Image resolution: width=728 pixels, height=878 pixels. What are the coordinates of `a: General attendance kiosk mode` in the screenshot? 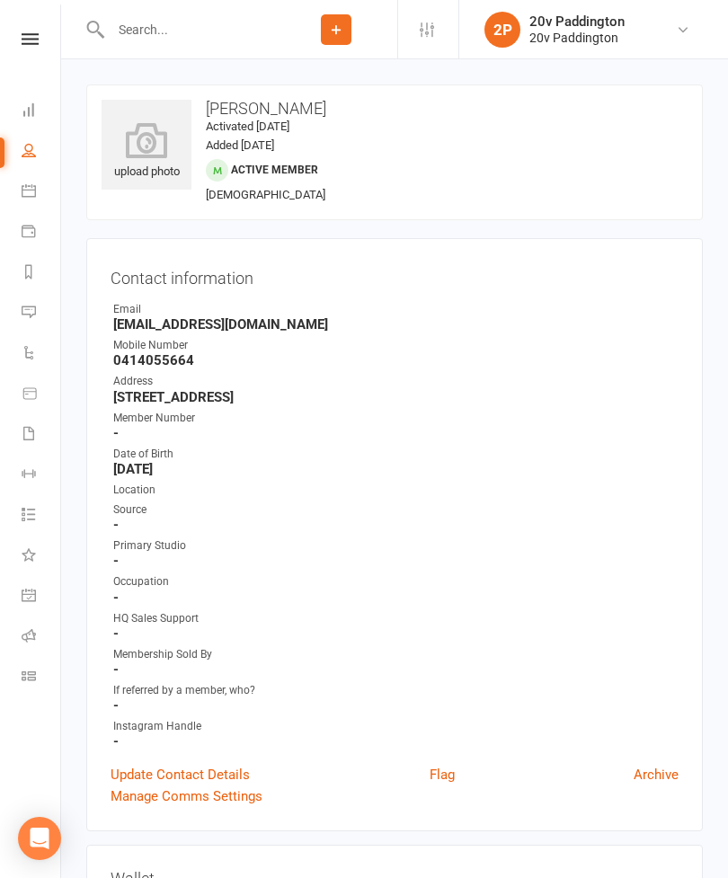 It's located at (41, 597).